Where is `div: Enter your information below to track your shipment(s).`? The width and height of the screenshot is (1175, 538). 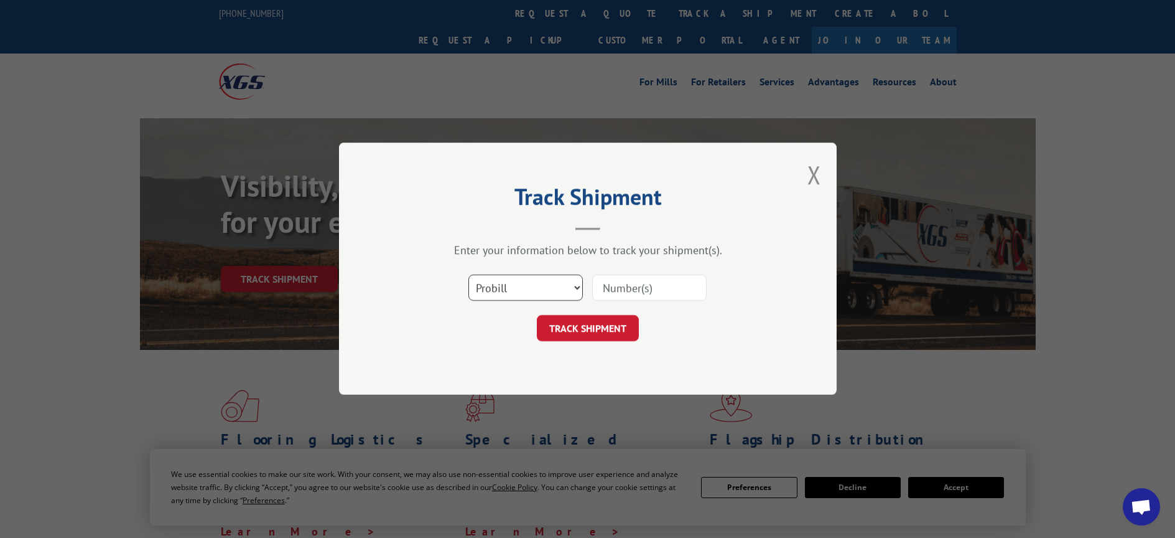
div: Enter your information below to track your shipment(s). is located at coordinates (588, 250).